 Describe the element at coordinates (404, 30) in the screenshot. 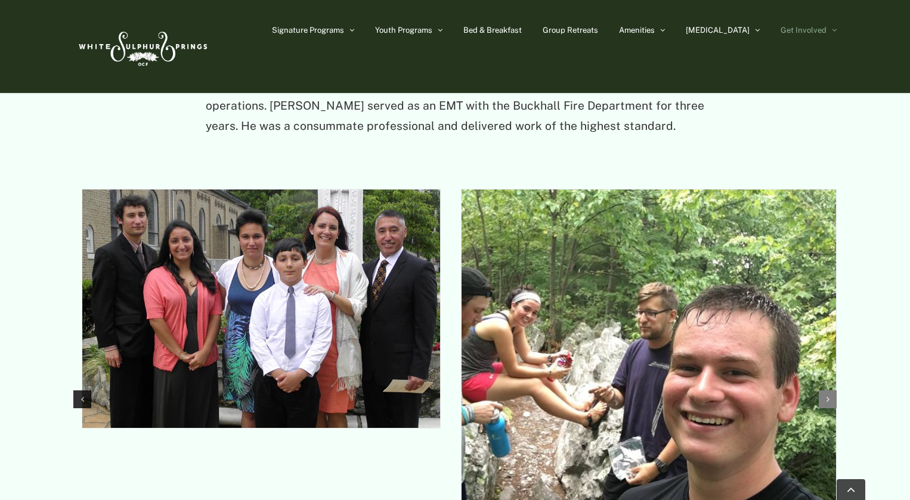

I see `span: Youth Programs` at that location.